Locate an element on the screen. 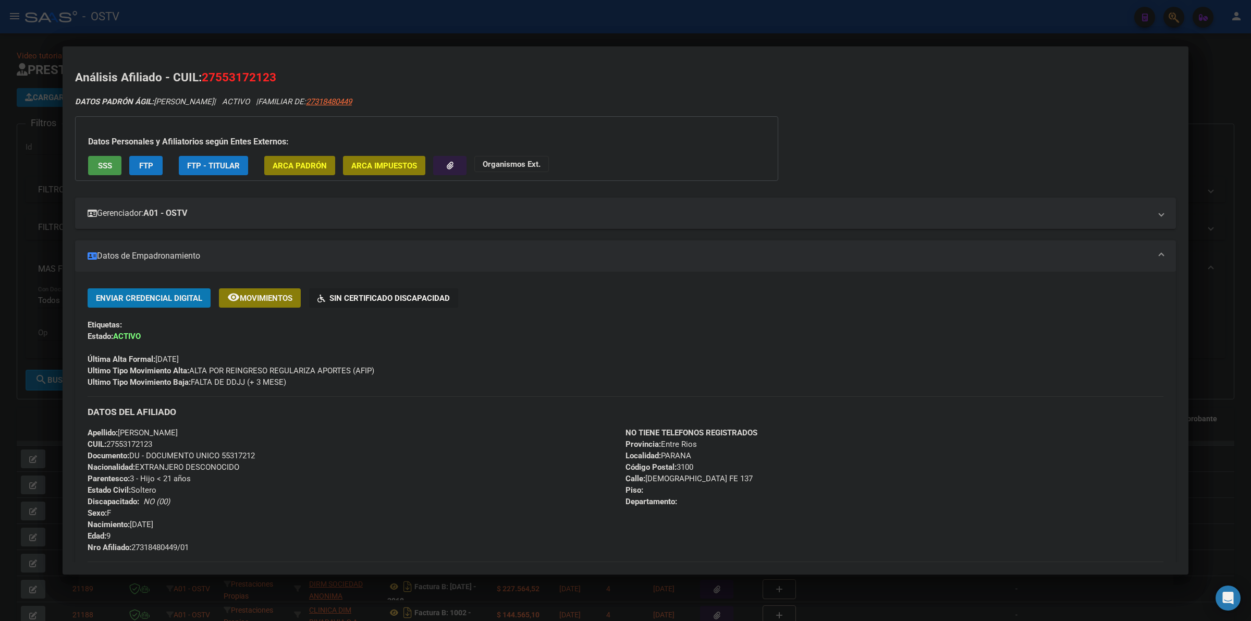  button: ARCA Padrón is located at coordinates (300, 165).